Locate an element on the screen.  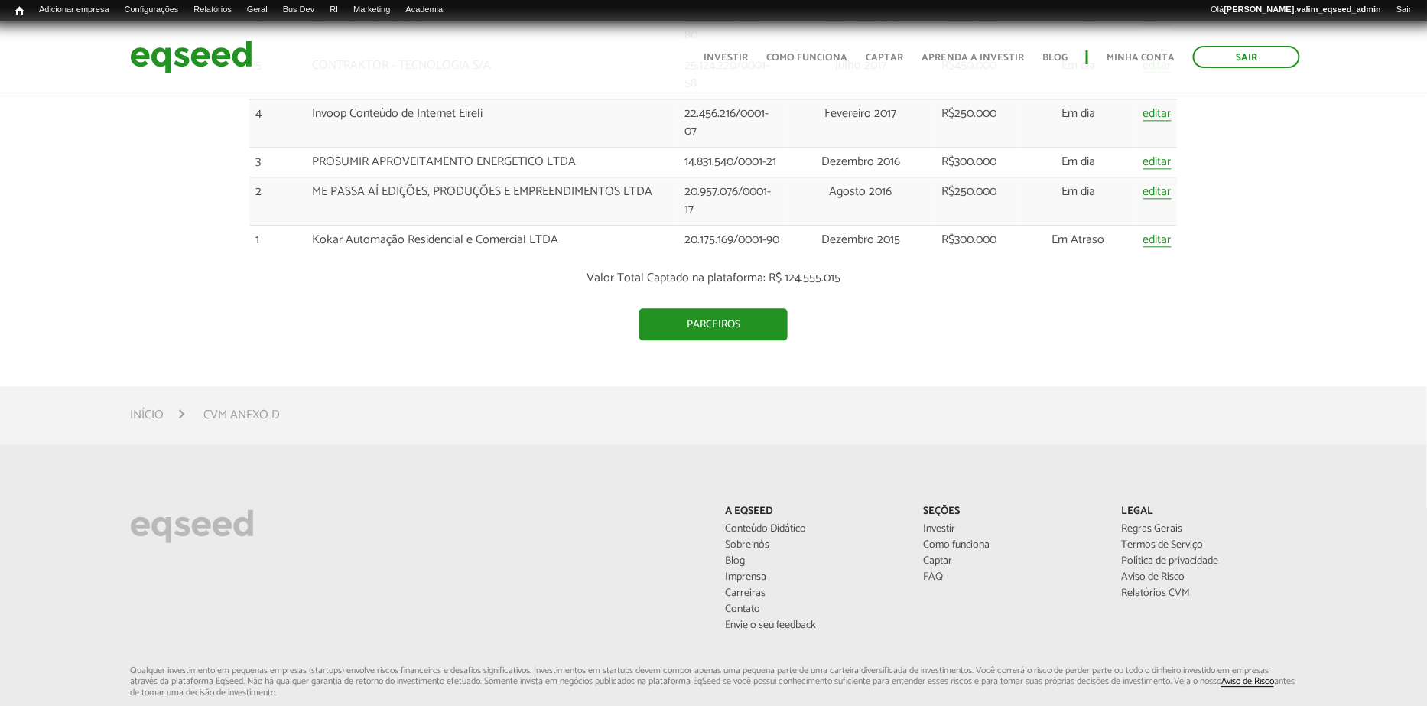
img: EqSeed Logo is located at coordinates (192, 526).